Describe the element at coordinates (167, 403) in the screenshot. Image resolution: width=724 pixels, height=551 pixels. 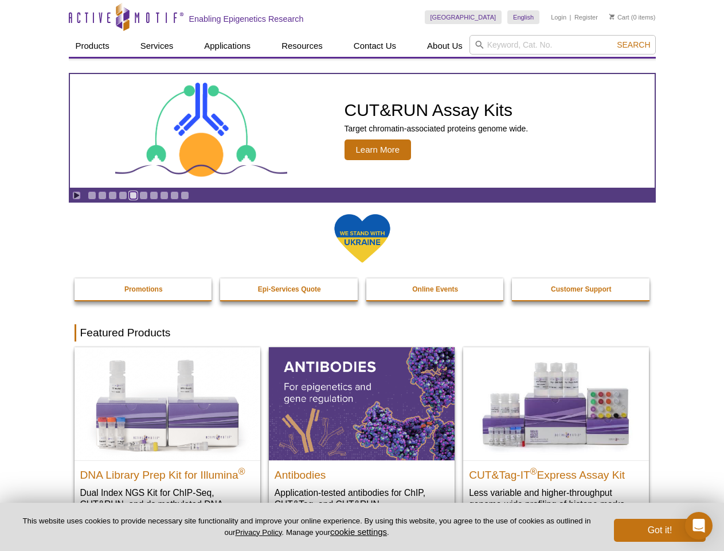
I see `img: DNA Library Prep Kit for Illumina` at that location.